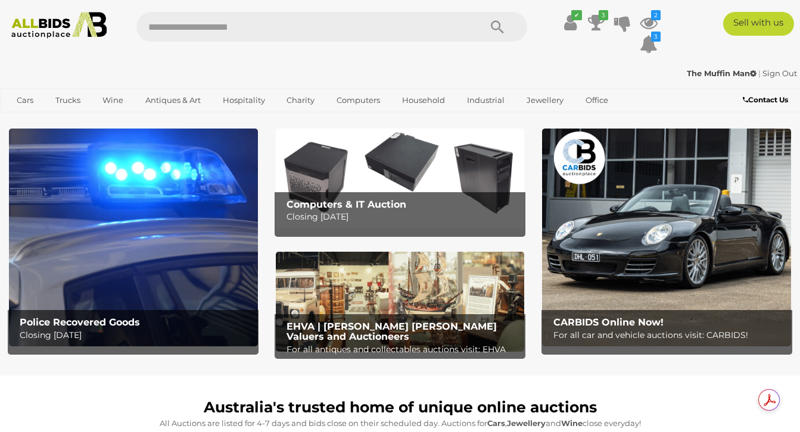 The height and width of the screenshot is (432, 800). Describe the element at coordinates (300, 100) in the screenshot. I see `a: Charity` at that location.